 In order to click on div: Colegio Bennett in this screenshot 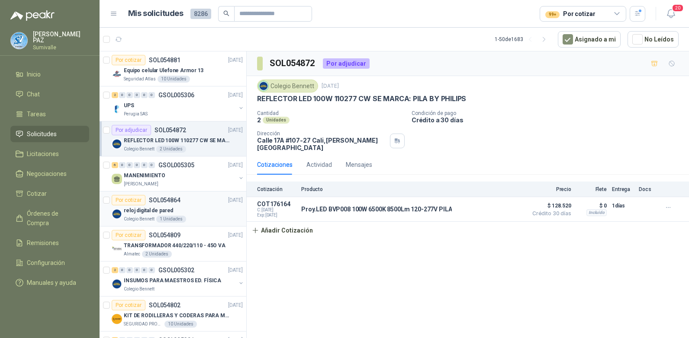, I will do `click(287, 86)`.